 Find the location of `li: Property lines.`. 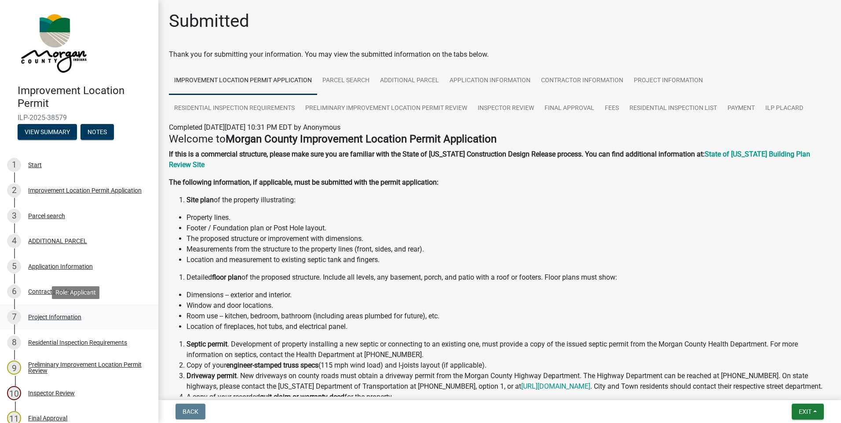

li: Property lines. is located at coordinates (508, 218).